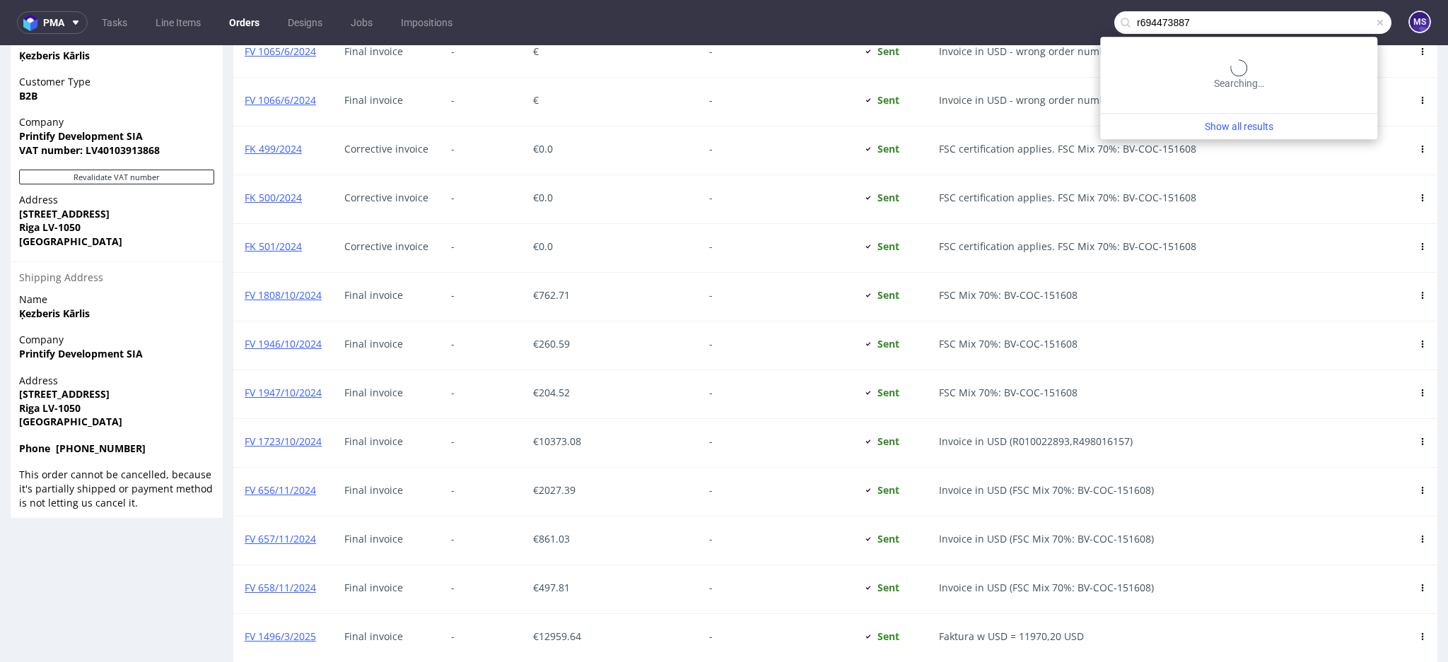 The image size is (1448, 662). Describe the element at coordinates (280, 591) in the screenshot. I see `a: FV 1496/3/2025` at that location.